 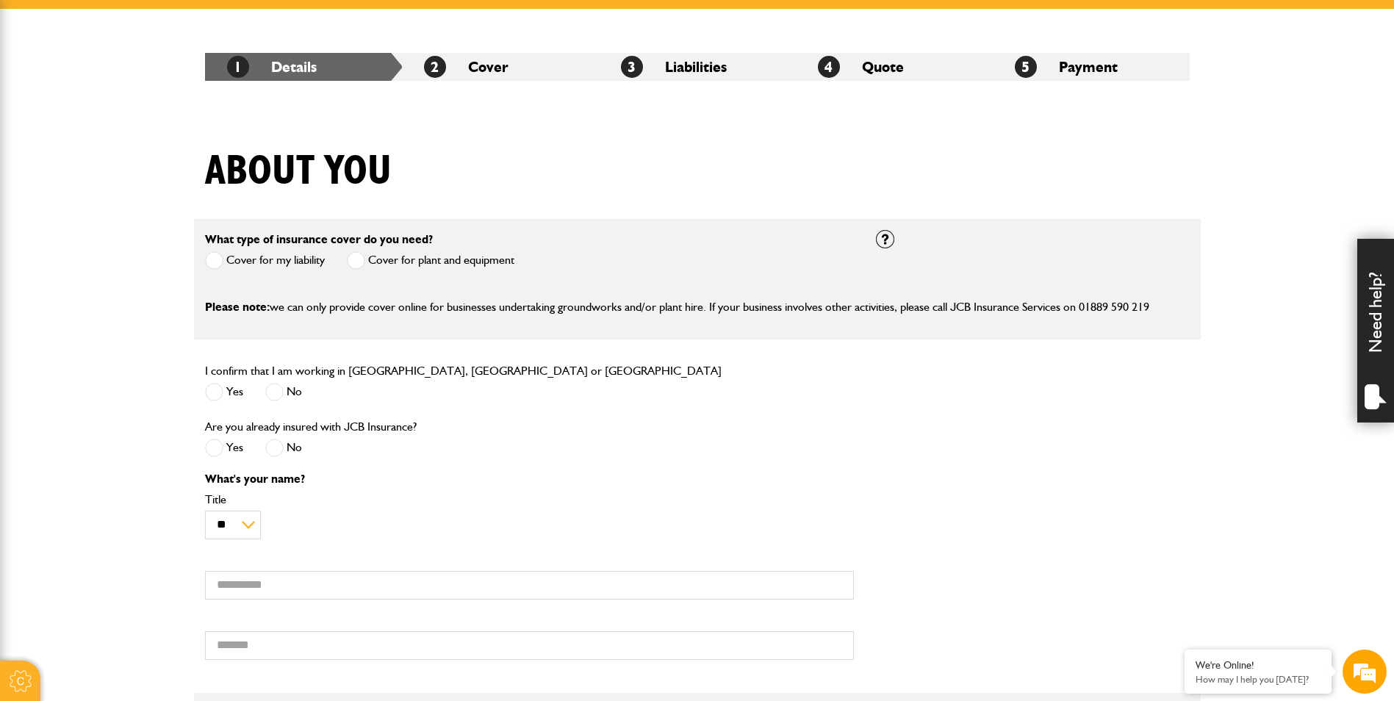 I want to click on textarea: Type your message and hit 'Enter', so click(x=143, y=353).